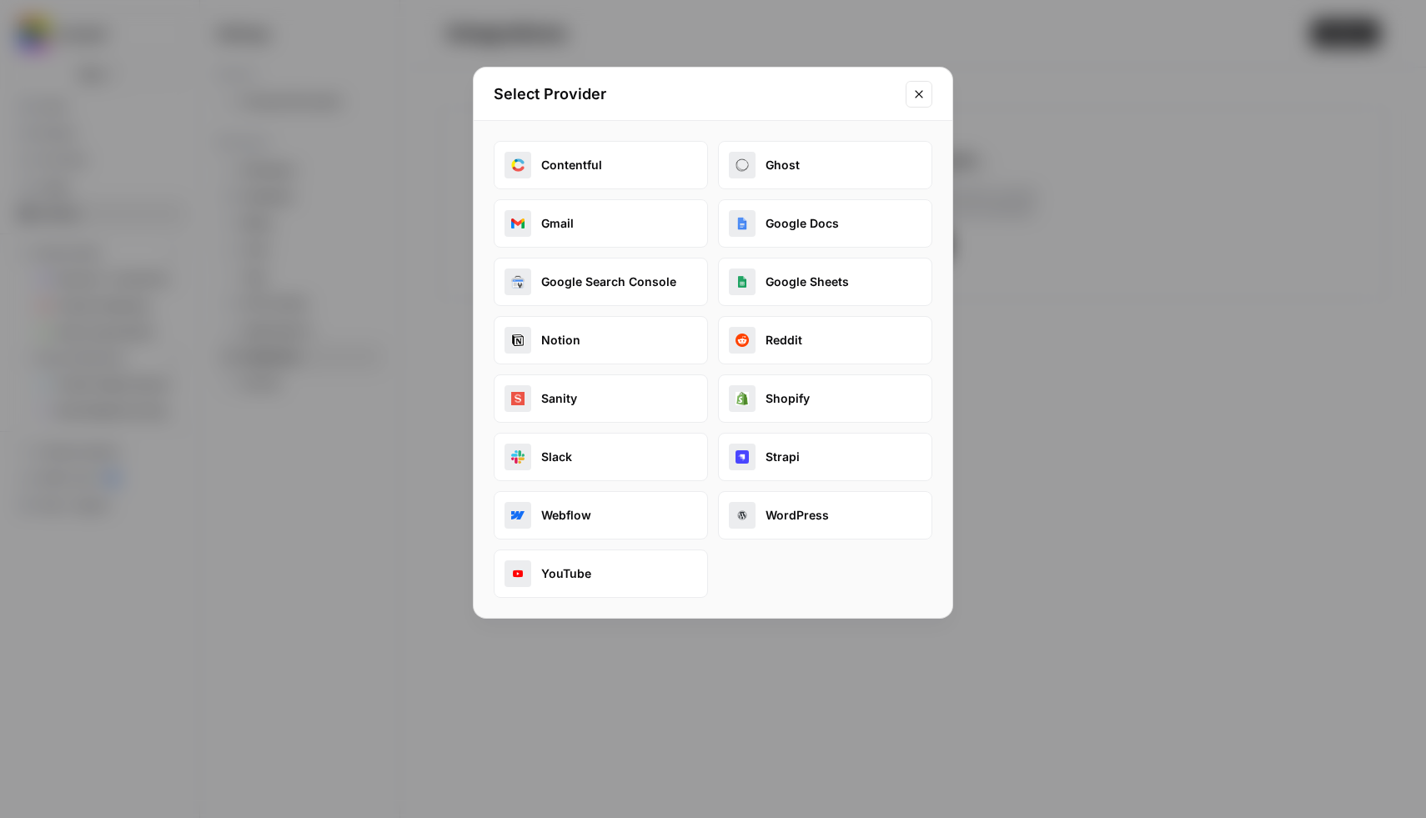 This screenshot has width=1426, height=818. I want to click on img: google_search_console, so click(518, 282).